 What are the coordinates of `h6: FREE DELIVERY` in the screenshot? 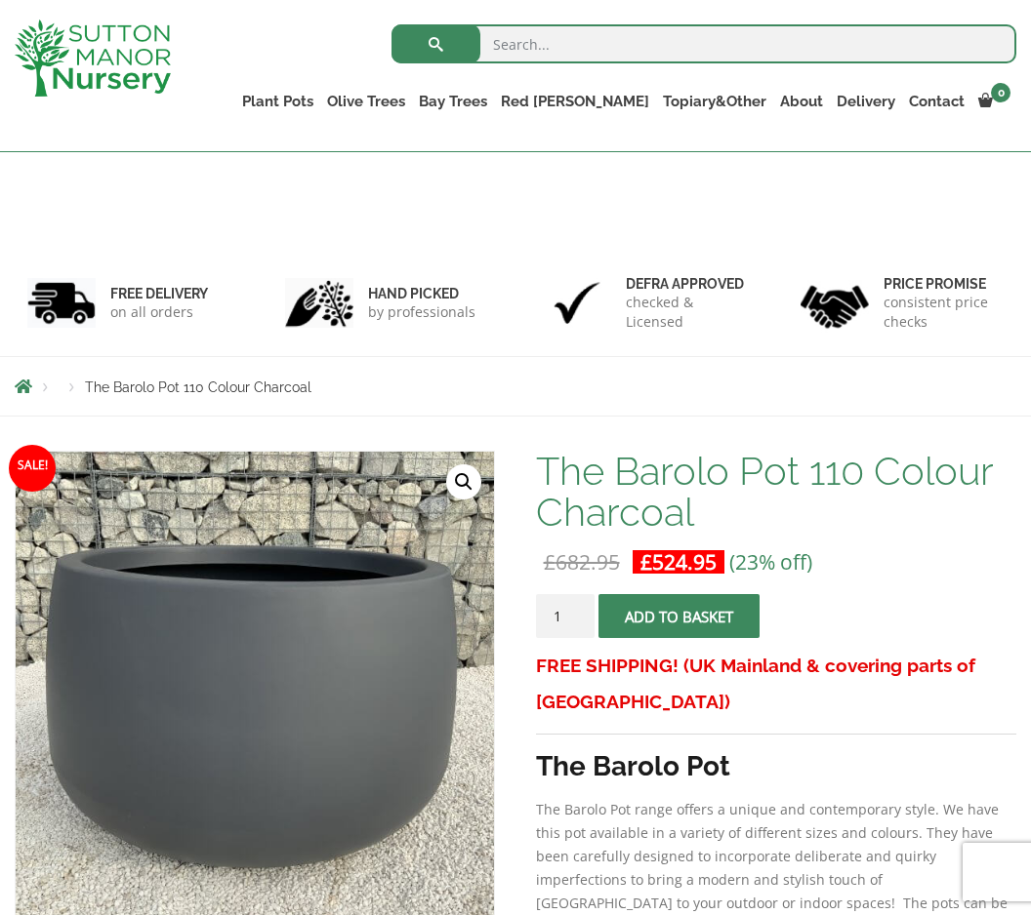 It's located at (159, 294).